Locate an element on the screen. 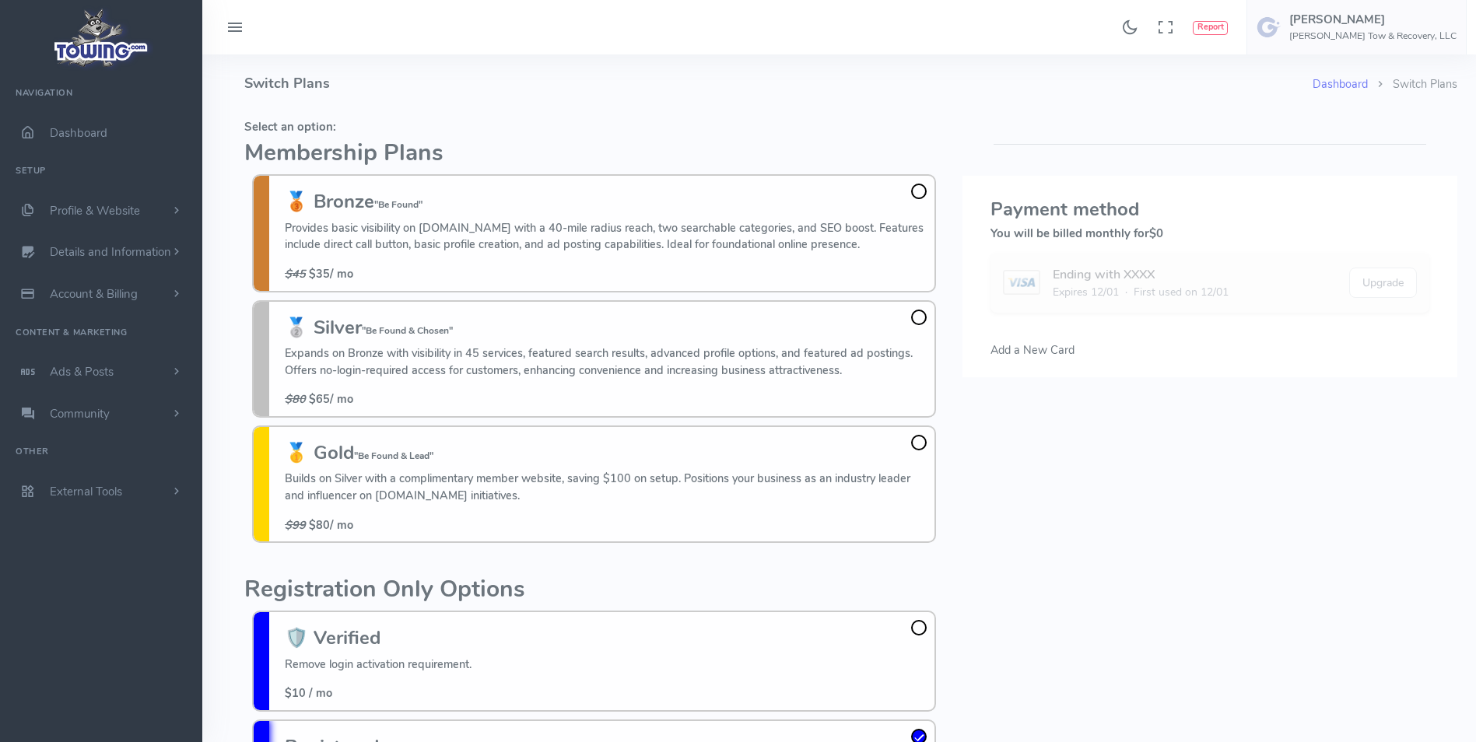  img: card image is located at coordinates (1021, 282).